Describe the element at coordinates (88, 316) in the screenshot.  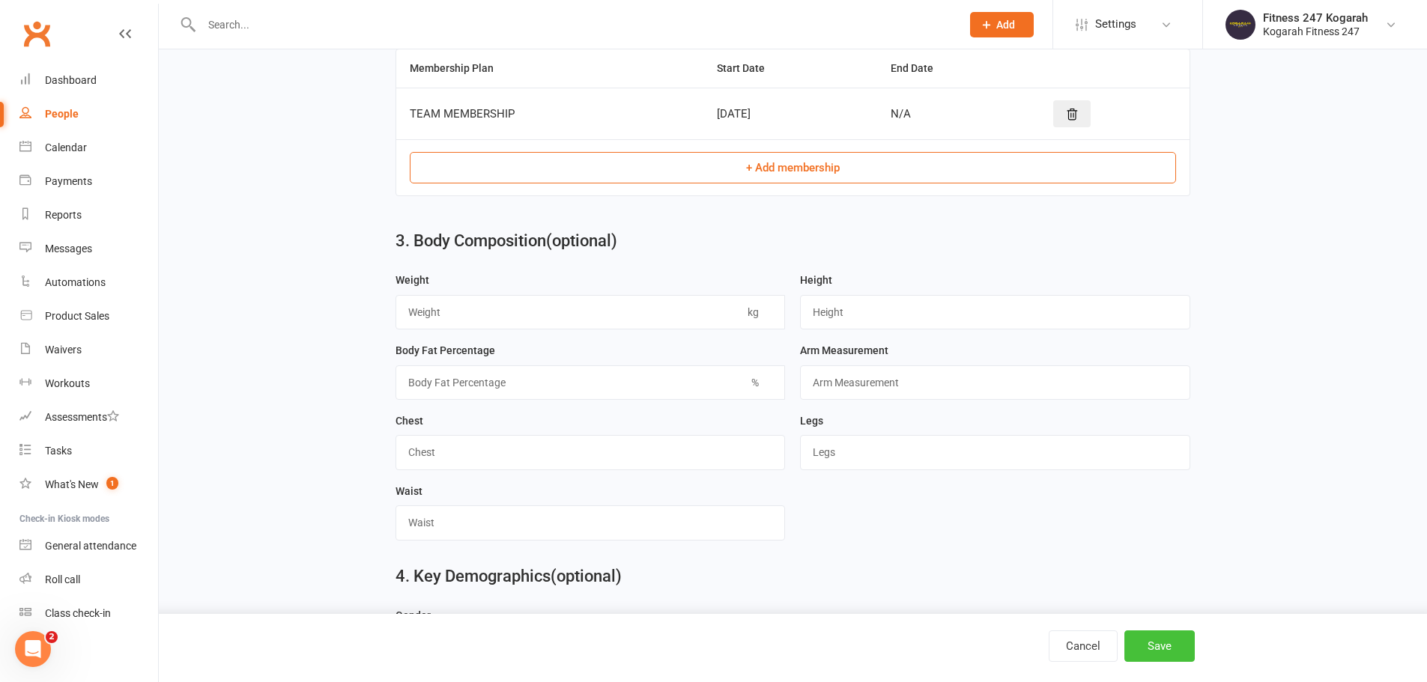
I see `a: Product Sales` at that location.